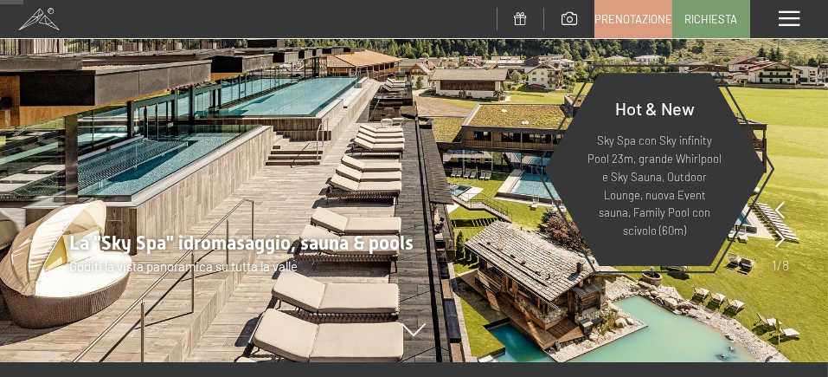  What do you see at coordinates (655, 108) in the screenshot?
I see `span: Hot & New` at bounding box center [655, 108].